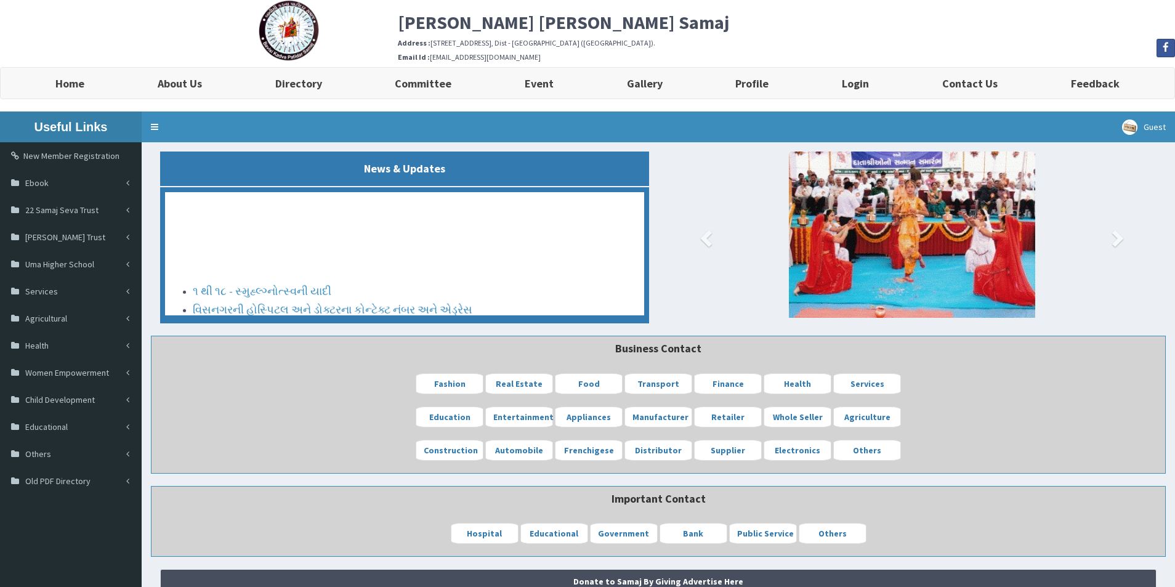 The image size is (1175, 587). Describe the element at coordinates (867, 417) in the screenshot. I see `a: Agriculture` at that location.